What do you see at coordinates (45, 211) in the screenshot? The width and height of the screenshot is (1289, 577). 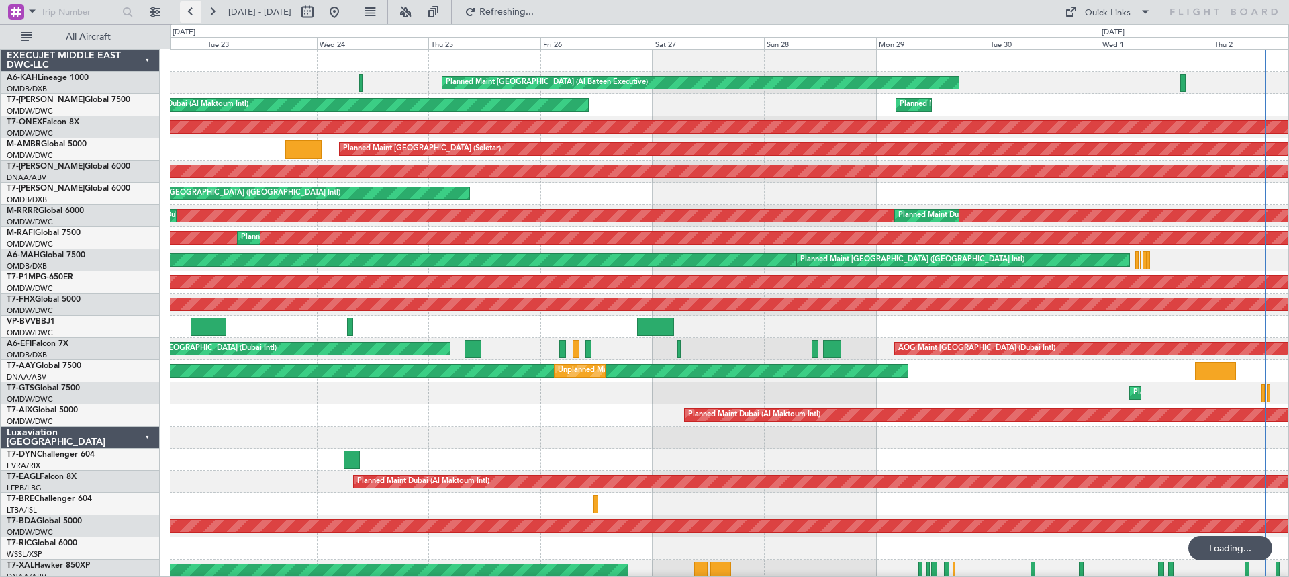 I see `a: M-RRRRGlobal 6000` at bounding box center [45, 211].